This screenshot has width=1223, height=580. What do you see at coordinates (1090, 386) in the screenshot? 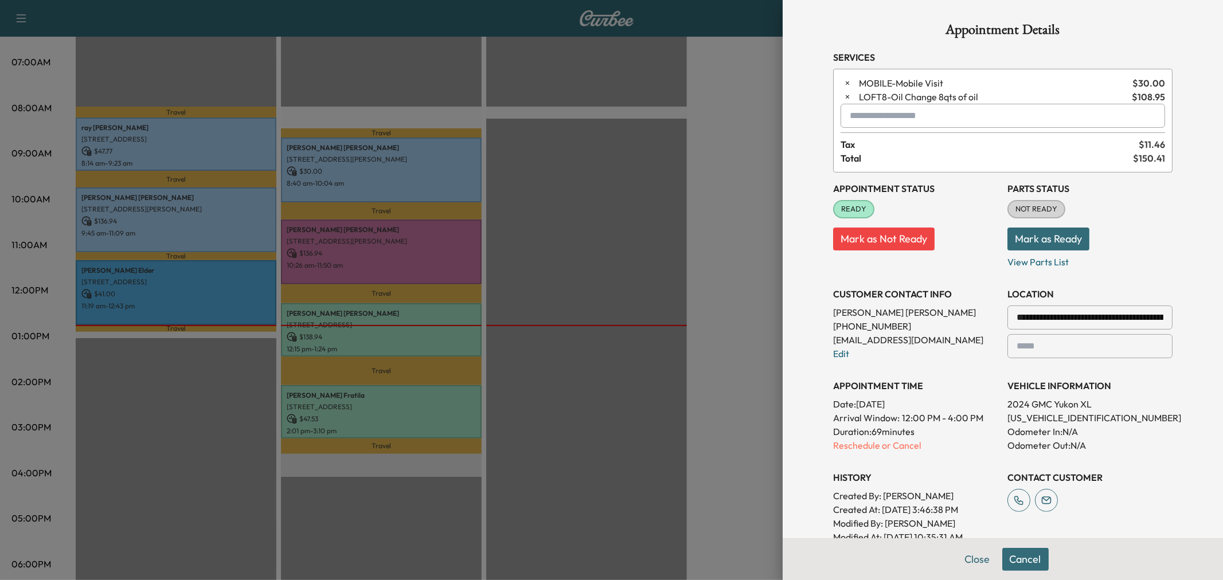
I see `h3: VEHICLE INFORMATION` at bounding box center [1090, 386].